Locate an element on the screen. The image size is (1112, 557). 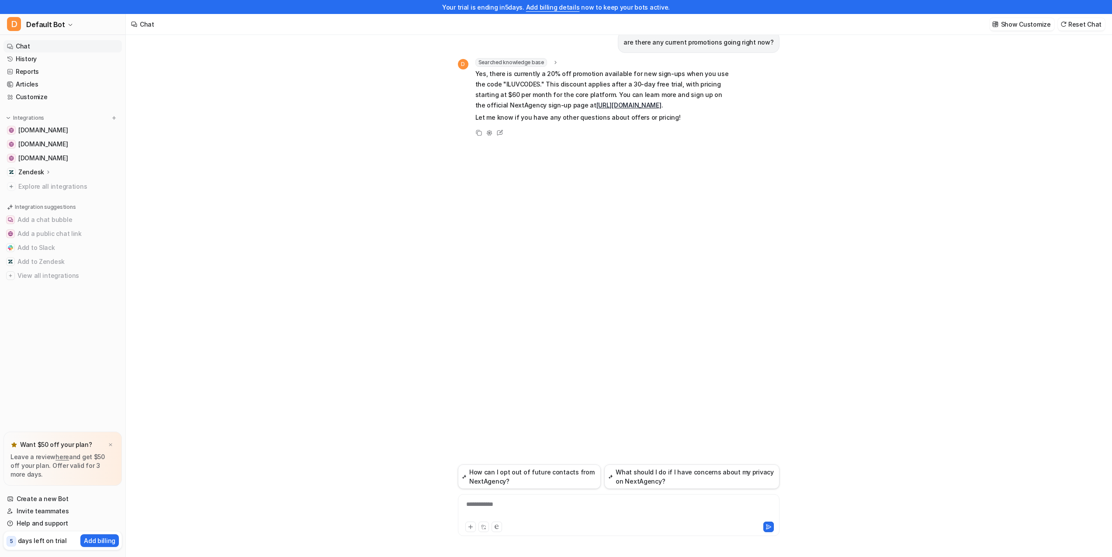
span: Default Bot is located at coordinates (45, 24).